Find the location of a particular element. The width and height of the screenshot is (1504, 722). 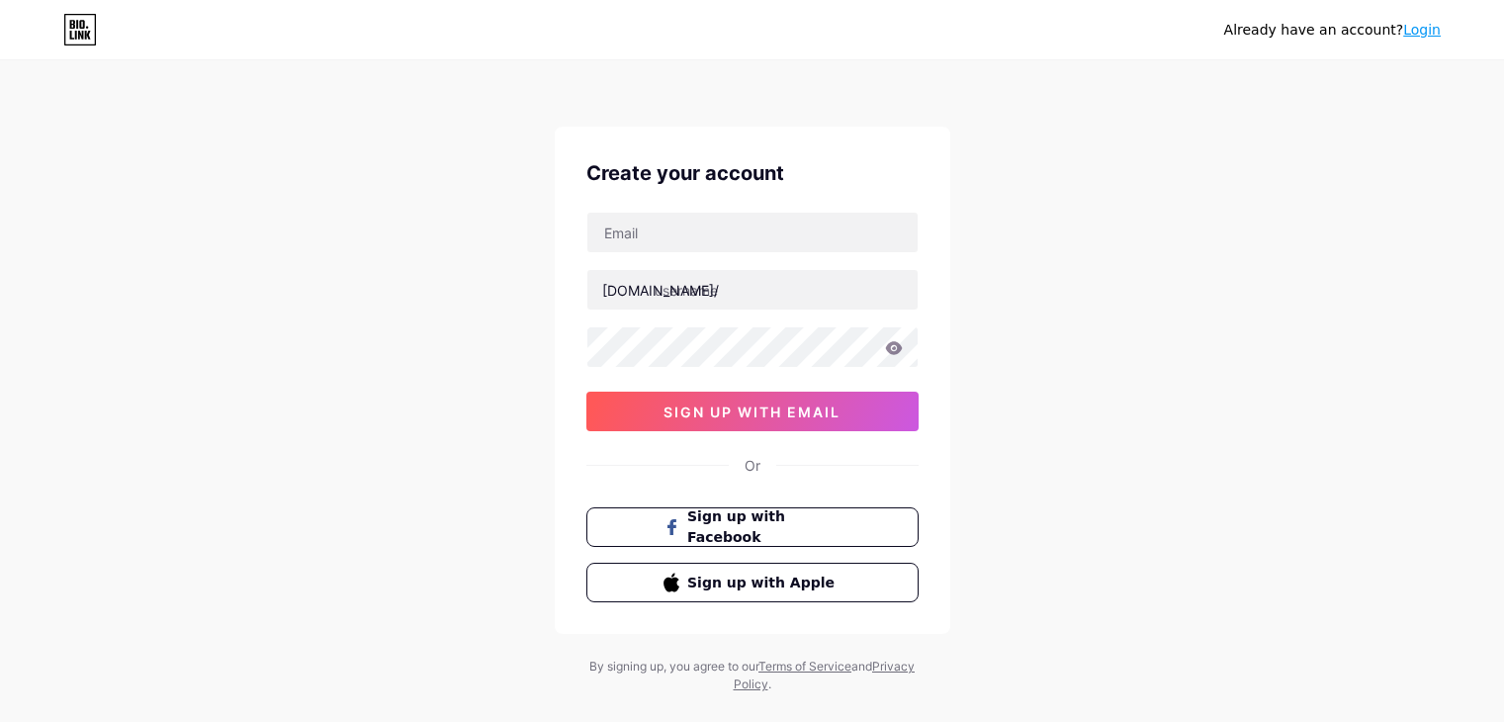

input: Email is located at coordinates (752, 232).